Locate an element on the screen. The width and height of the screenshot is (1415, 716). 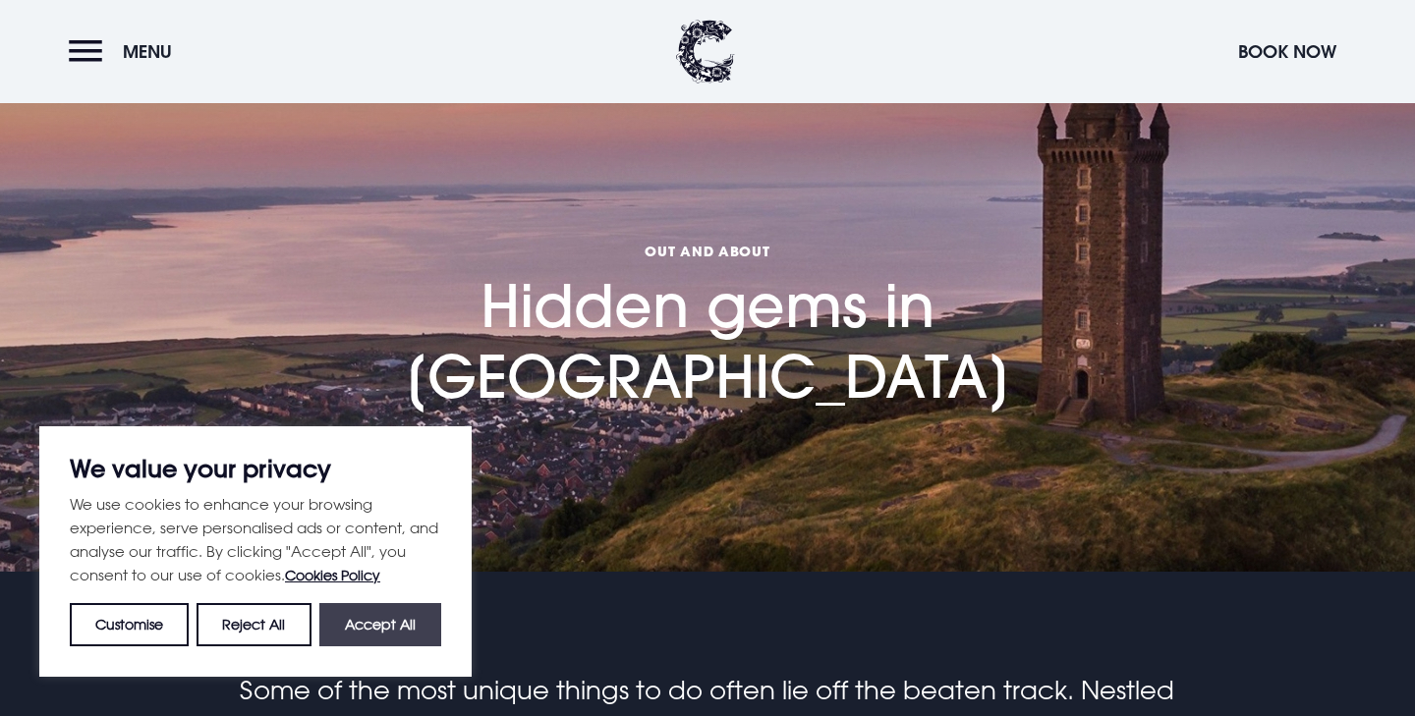
button: Menu is located at coordinates (125, 51).